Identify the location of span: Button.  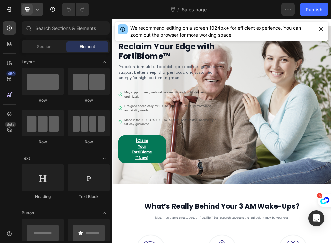
(28, 213).